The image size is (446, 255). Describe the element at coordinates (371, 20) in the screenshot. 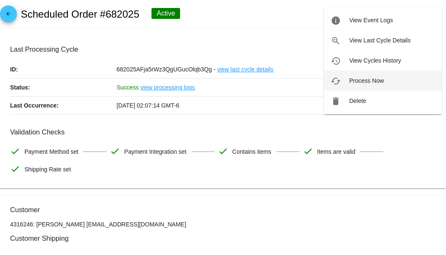

I see `span: View Event Logs` at that location.